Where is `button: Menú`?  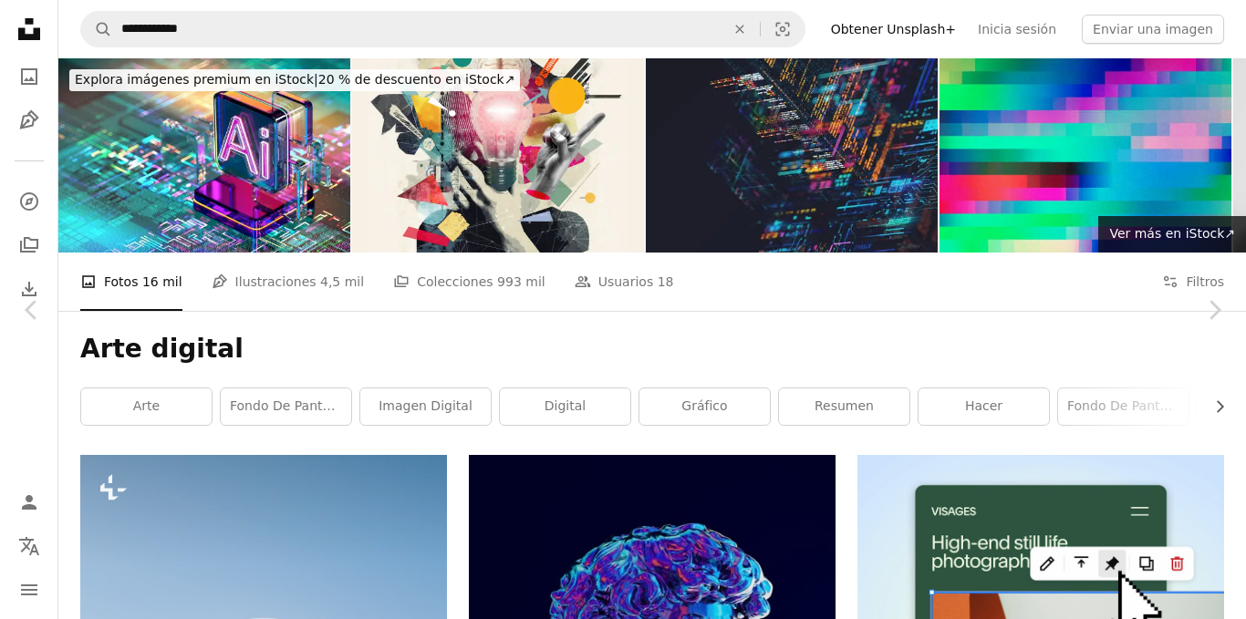 button: Menú is located at coordinates (29, 590).